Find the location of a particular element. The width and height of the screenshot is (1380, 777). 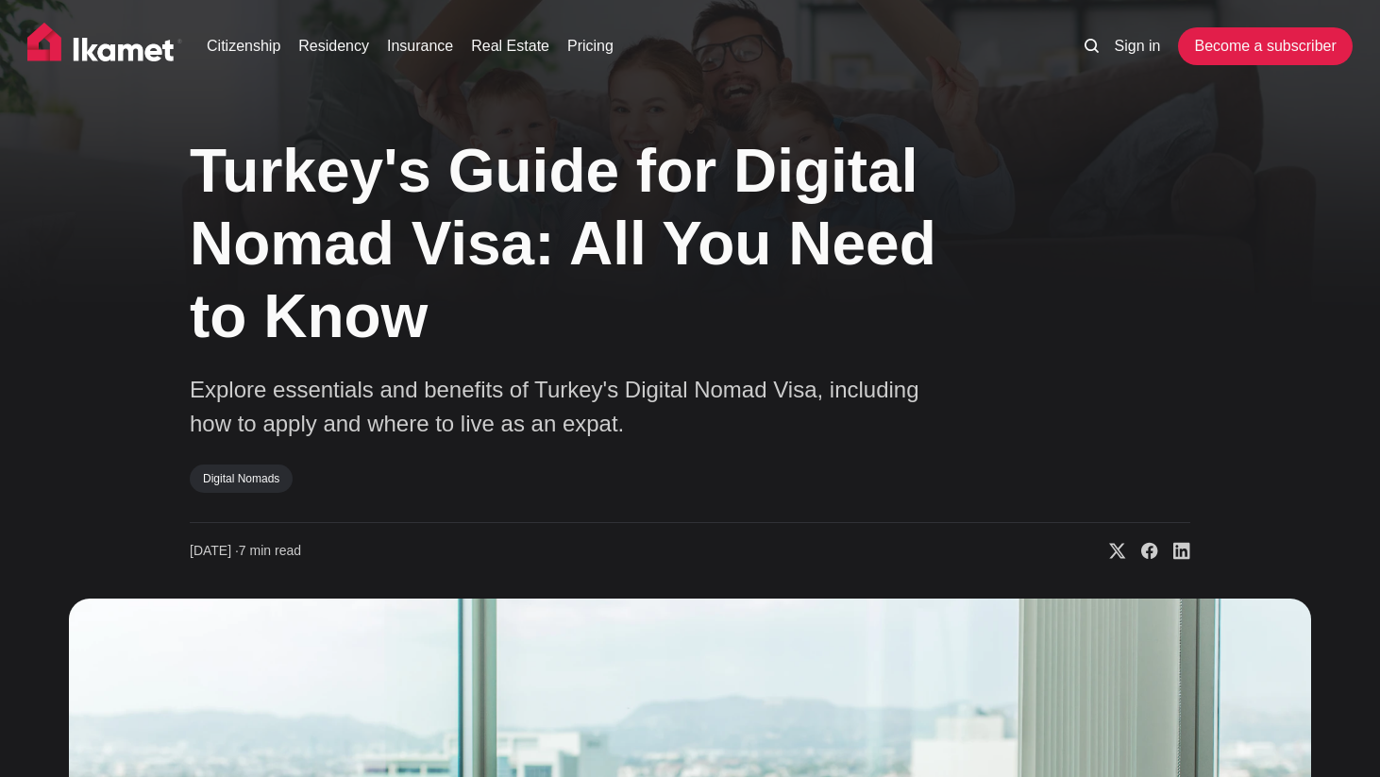

a: Digital Nomads is located at coordinates (241, 478).